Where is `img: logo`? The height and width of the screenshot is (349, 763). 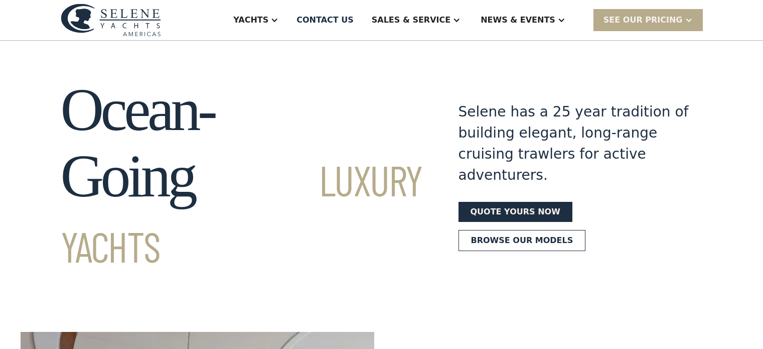 img: logo is located at coordinates (111, 20).